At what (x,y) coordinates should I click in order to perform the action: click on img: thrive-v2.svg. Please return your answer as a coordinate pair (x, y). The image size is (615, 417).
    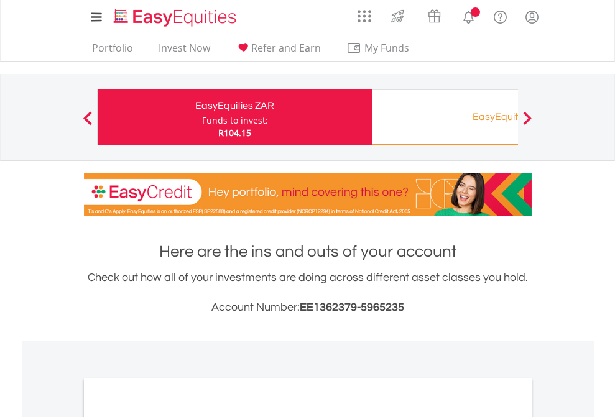
    Looking at the image, I should click on (398, 16).